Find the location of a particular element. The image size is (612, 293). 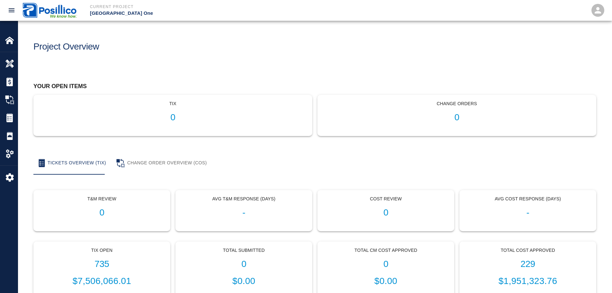

h1: 229 is located at coordinates (528, 264).